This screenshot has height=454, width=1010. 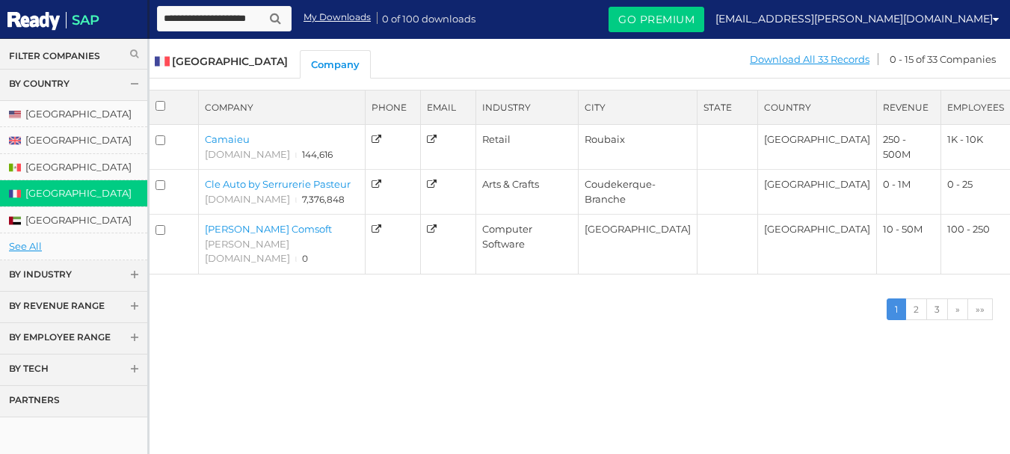 I want to click on td: Retail, so click(x=527, y=147).